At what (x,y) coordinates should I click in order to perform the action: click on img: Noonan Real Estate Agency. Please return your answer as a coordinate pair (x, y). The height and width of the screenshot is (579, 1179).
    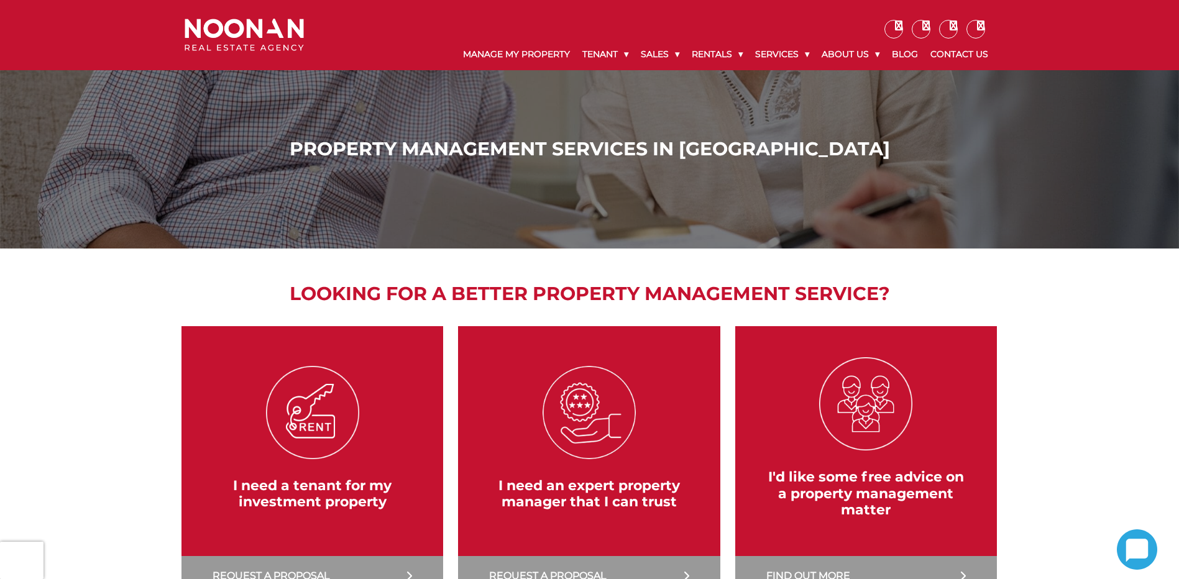
    Looking at the image, I should click on (244, 35).